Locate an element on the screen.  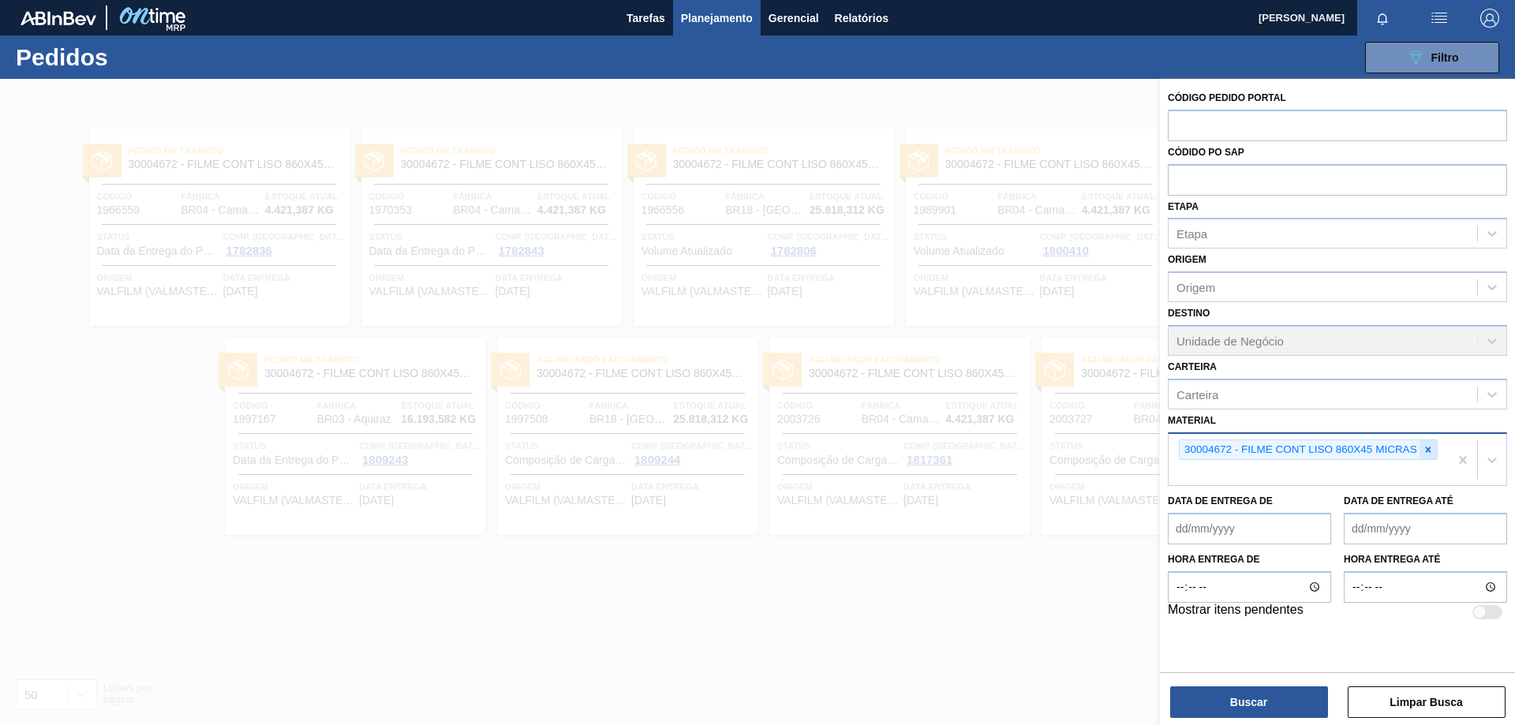
span: Planejamento is located at coordinates (716, 18).